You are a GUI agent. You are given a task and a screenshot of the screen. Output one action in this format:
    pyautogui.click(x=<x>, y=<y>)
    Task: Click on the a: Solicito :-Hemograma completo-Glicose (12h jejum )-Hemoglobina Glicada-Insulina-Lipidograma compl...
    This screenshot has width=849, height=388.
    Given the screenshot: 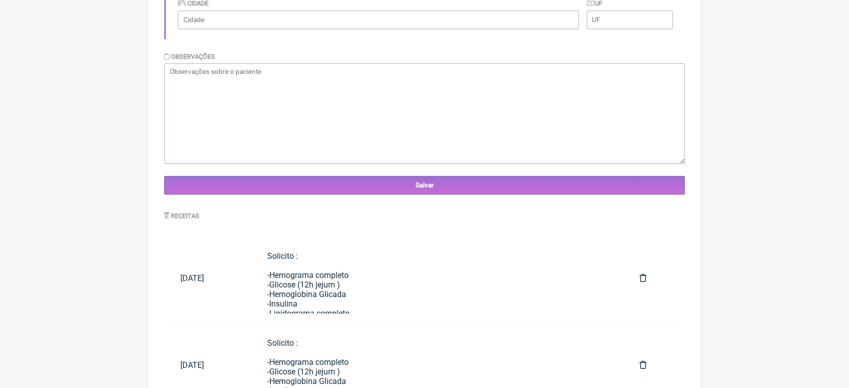 What is the action you would take?
    pyautogui.click(x=437, y=278)
    